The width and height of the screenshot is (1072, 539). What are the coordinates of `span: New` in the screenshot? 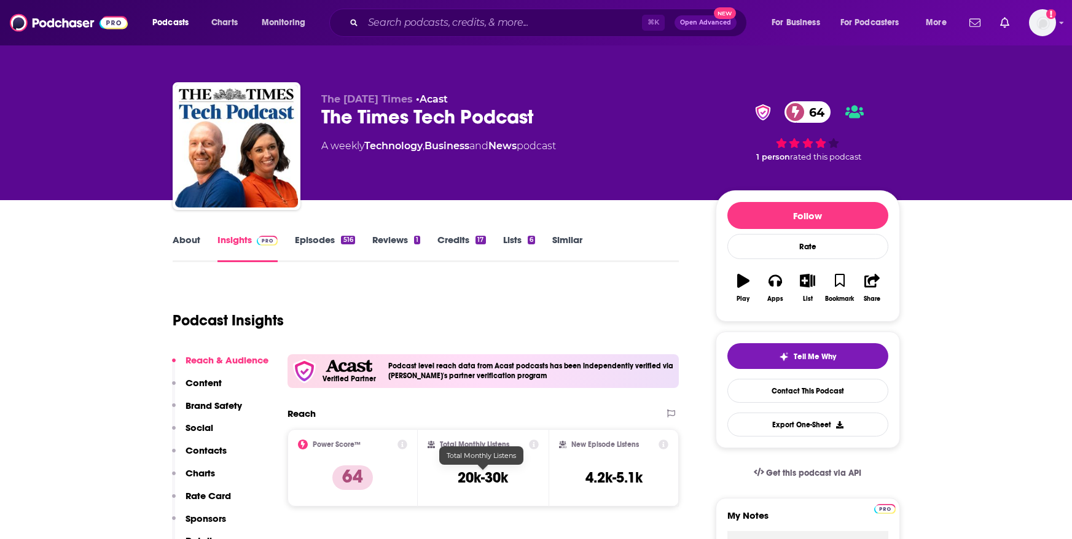 It's located at (725, 13).